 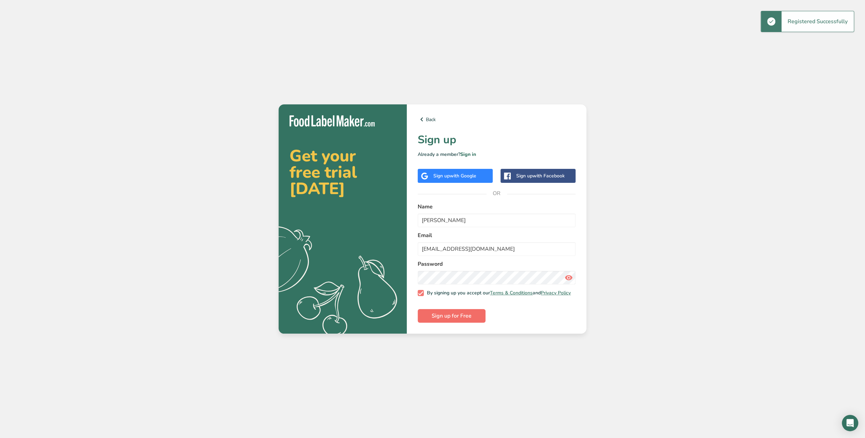 I want to click on div: Registered Successfully, so click(x=817, y=21).